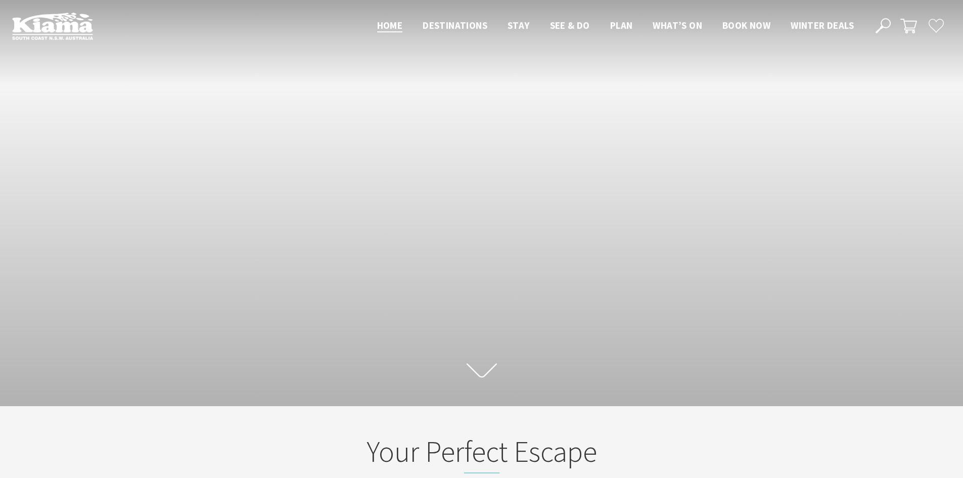 The image size is (963, 478). Describe the element at coordinates (390, 25) in the screenshot. I see `span: Home` at that location.